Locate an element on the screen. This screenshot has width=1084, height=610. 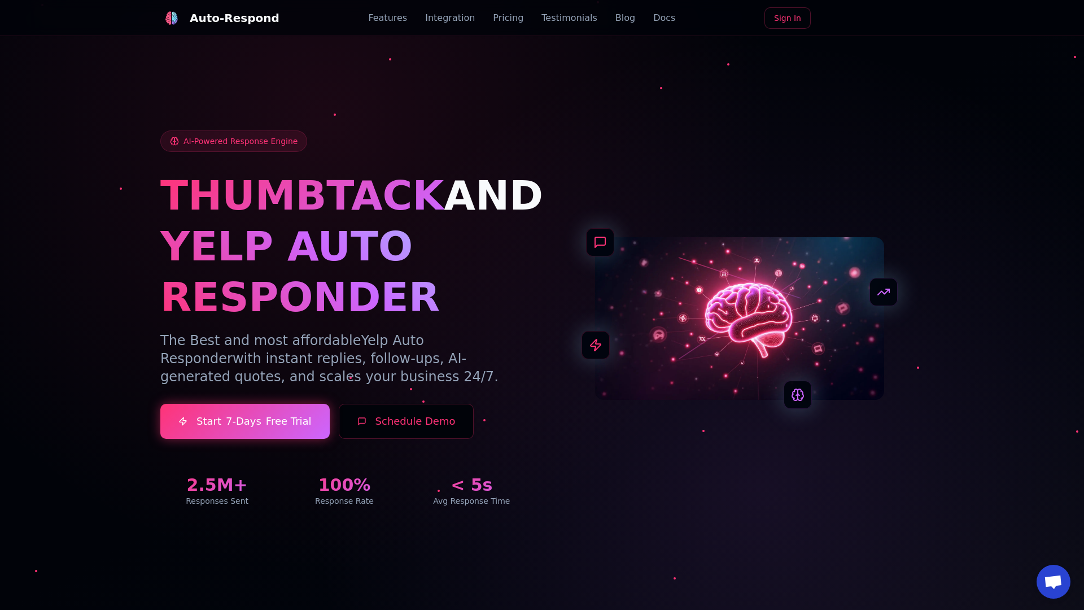
a: Auto-Respond LogoAuto-Respond is located at coordinates (220, 18).